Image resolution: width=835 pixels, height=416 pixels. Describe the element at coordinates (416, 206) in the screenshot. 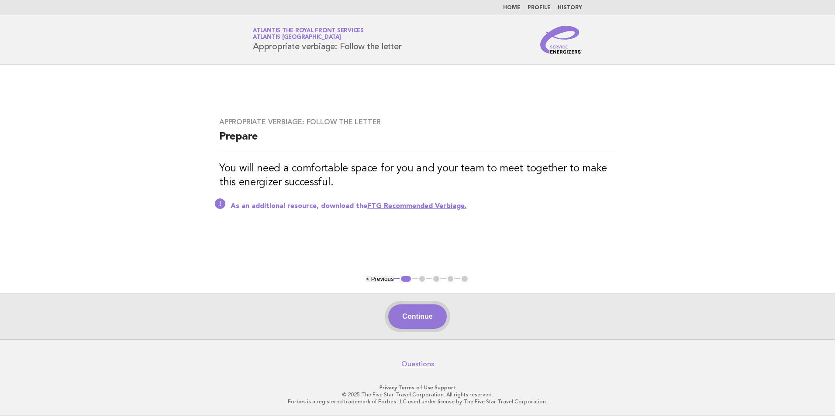

I see `a: FTG Recommended Verbiage.` at that location.